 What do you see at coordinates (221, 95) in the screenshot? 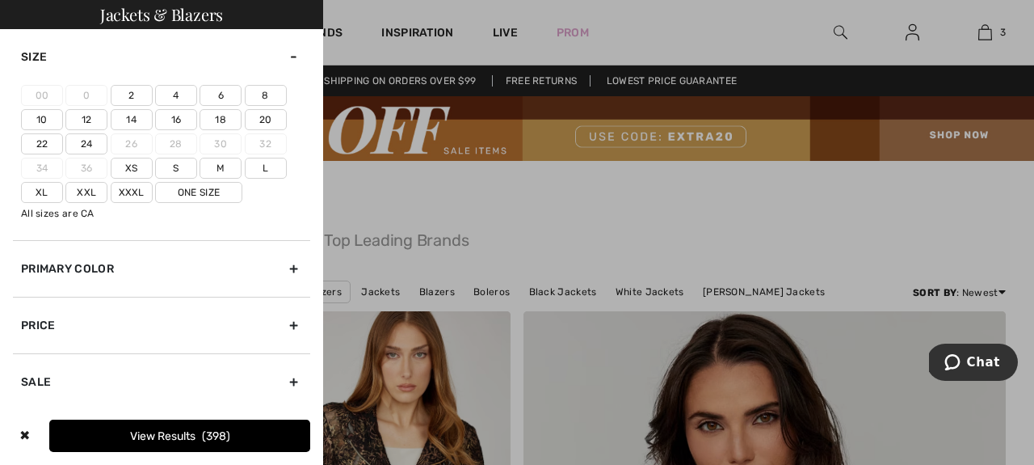
I see `label: 6` at bounding box center [221, 95].